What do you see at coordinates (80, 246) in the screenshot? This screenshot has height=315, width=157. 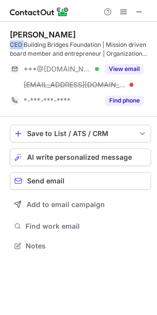 I see `button: Notes` at bounding box center [80, 246].